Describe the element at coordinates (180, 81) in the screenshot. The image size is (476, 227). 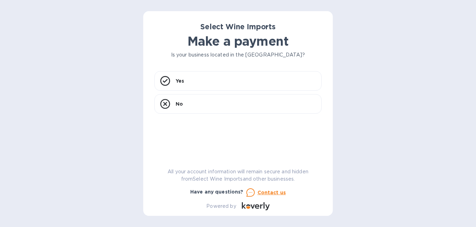
I see `p: Yes` at that location.